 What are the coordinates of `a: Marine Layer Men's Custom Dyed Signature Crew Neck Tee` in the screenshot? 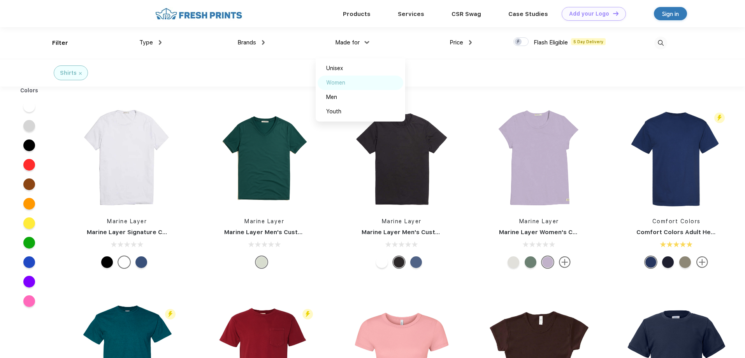 It's located at (450, 232).